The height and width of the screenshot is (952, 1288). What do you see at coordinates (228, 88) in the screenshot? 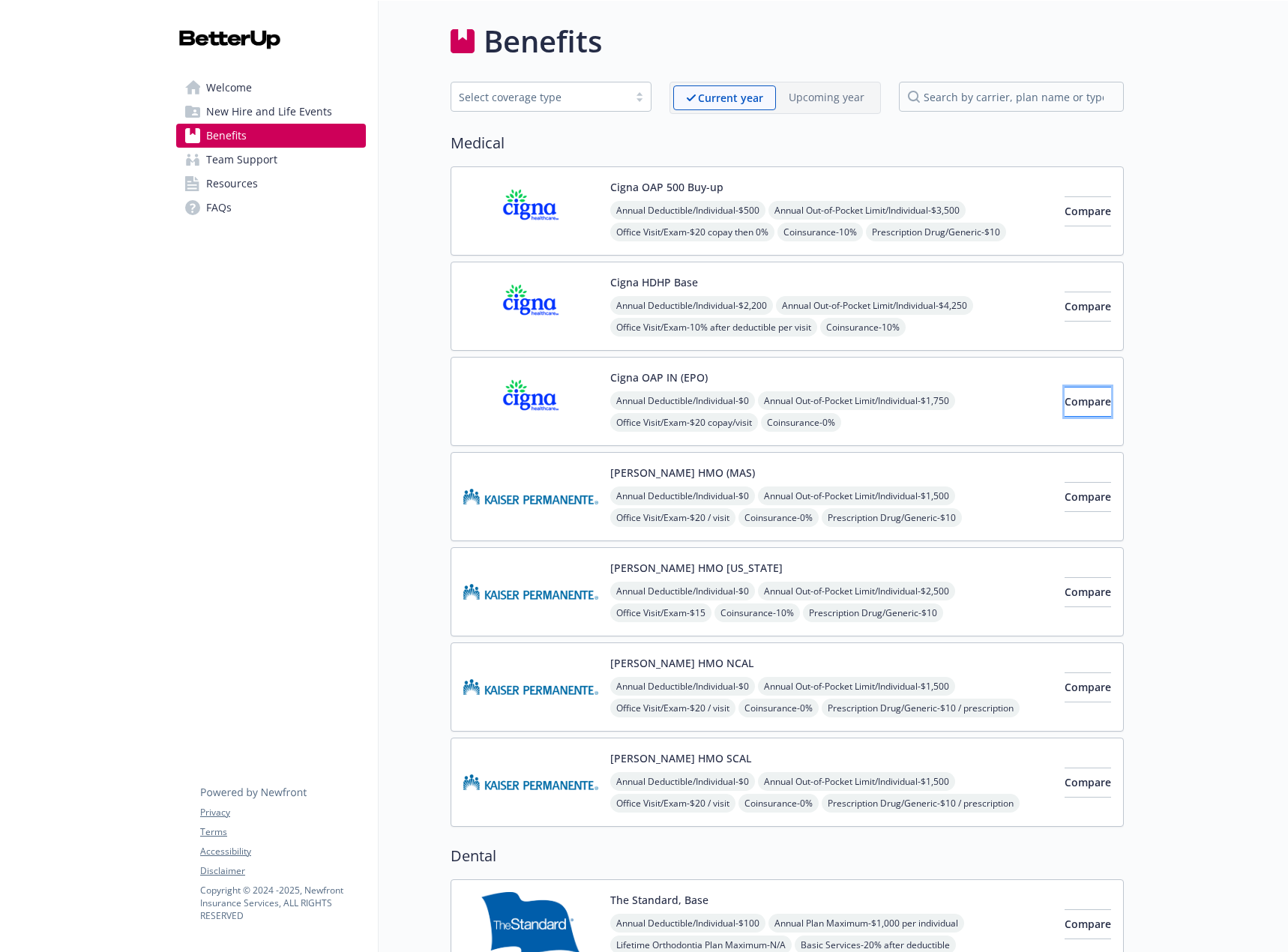
I see `span: Welcome` at bounding box center [228, 88].